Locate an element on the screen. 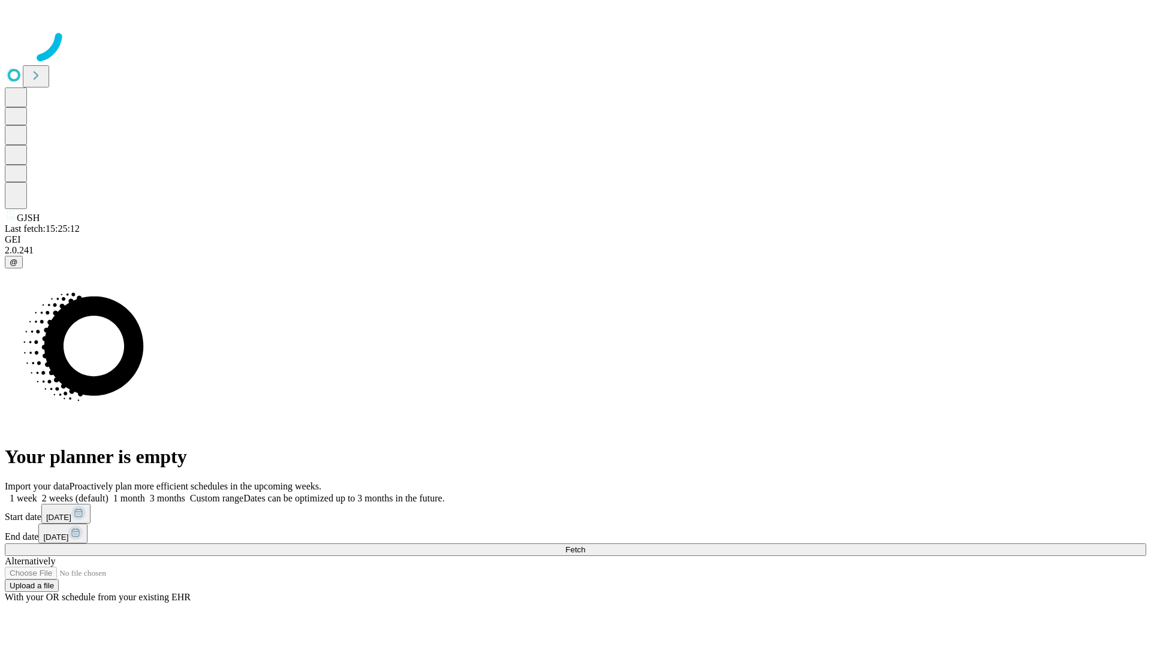 The image size is (1151, 647). span: Custom range is located at coordinates (216, 498).